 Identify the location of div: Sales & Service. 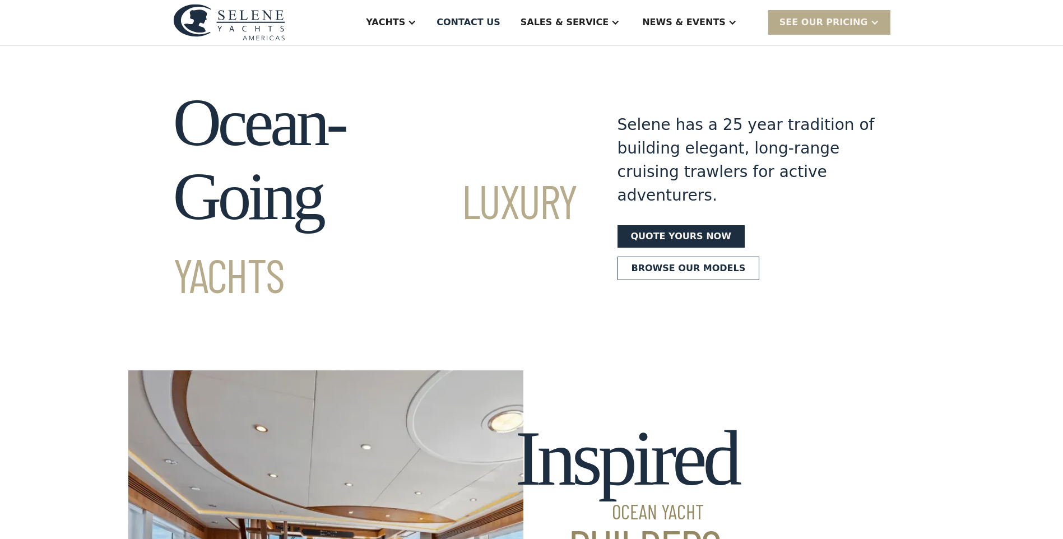
(565, 22).